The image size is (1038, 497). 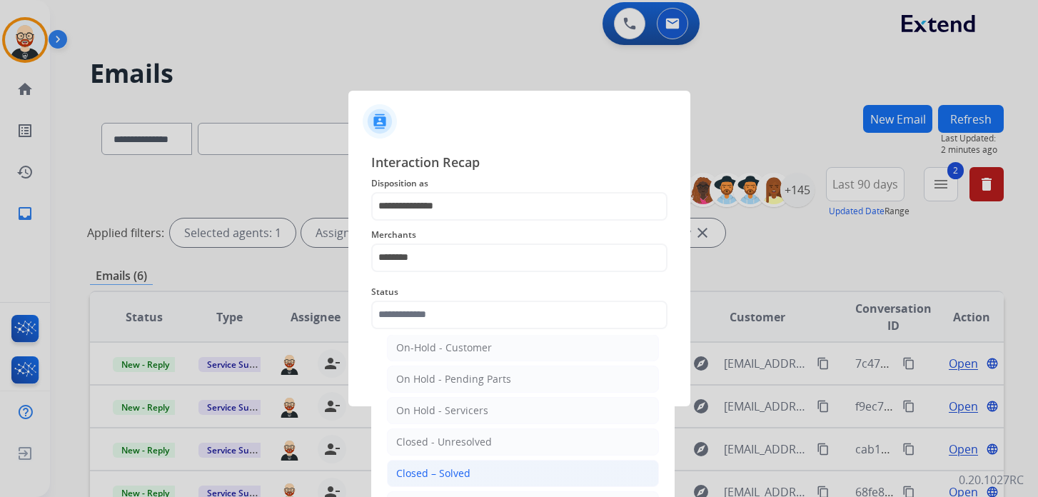 What do you see at coordinates (519, 235) in the screenshot?
I see `span: Merchants` at bounding box center [519, 235].